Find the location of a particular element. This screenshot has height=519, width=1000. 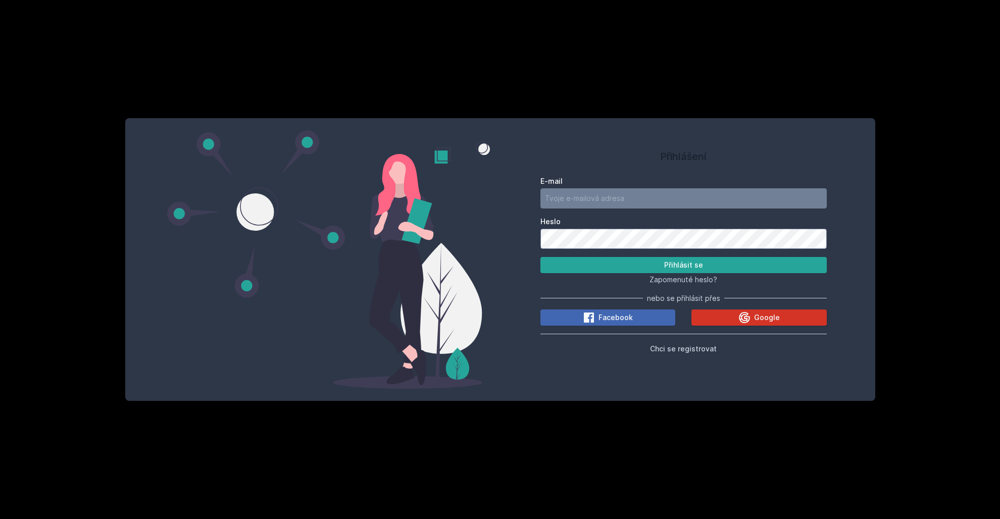

label: Heslo is located at coordinates (684, 222).